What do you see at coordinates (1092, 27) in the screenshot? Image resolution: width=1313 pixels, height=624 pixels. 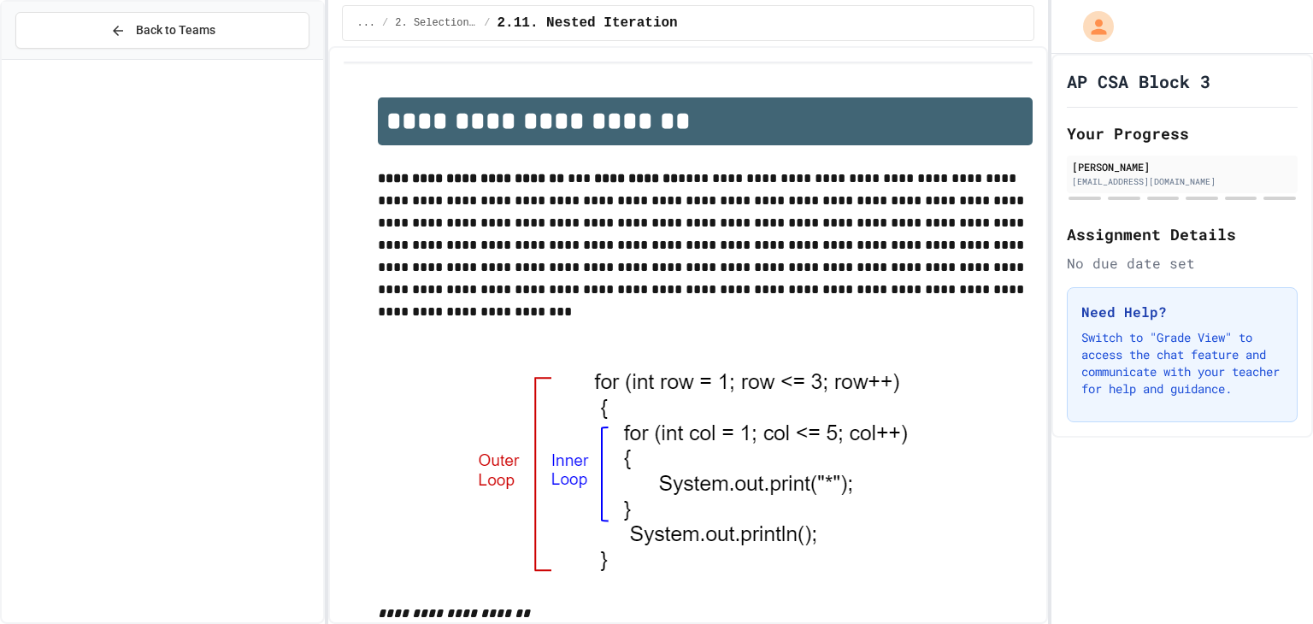 I see `div: My Account` at bounding box center [1092, 27].